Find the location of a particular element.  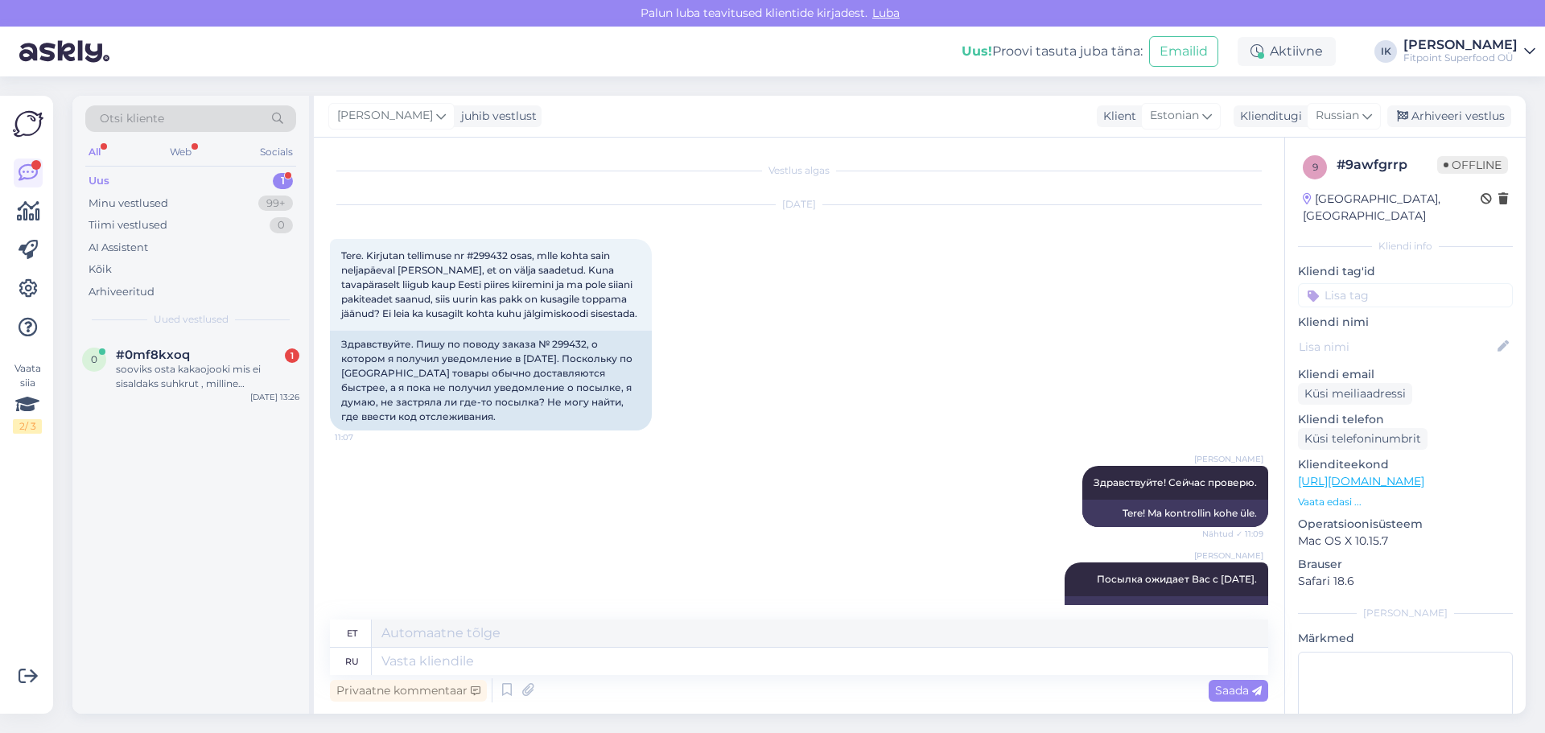

p: Vaata edasi ... is located at coordinates (1405, 502).